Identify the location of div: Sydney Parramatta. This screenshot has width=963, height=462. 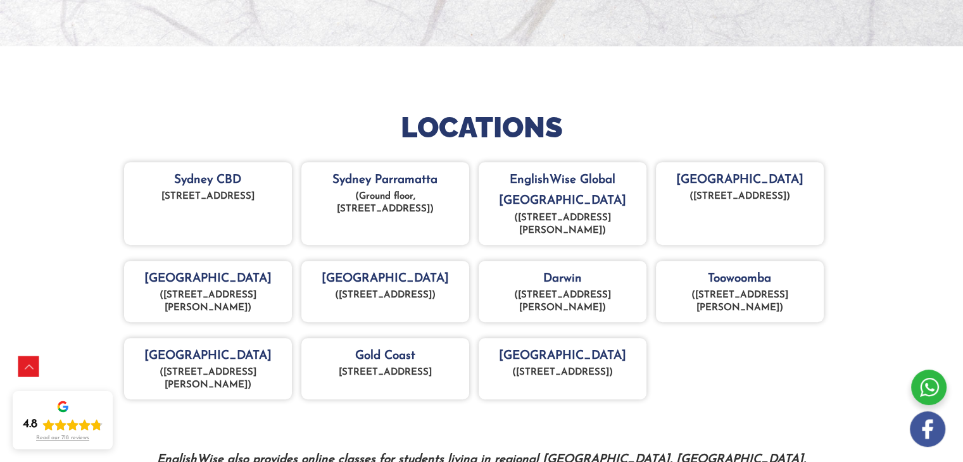
(385, 203).